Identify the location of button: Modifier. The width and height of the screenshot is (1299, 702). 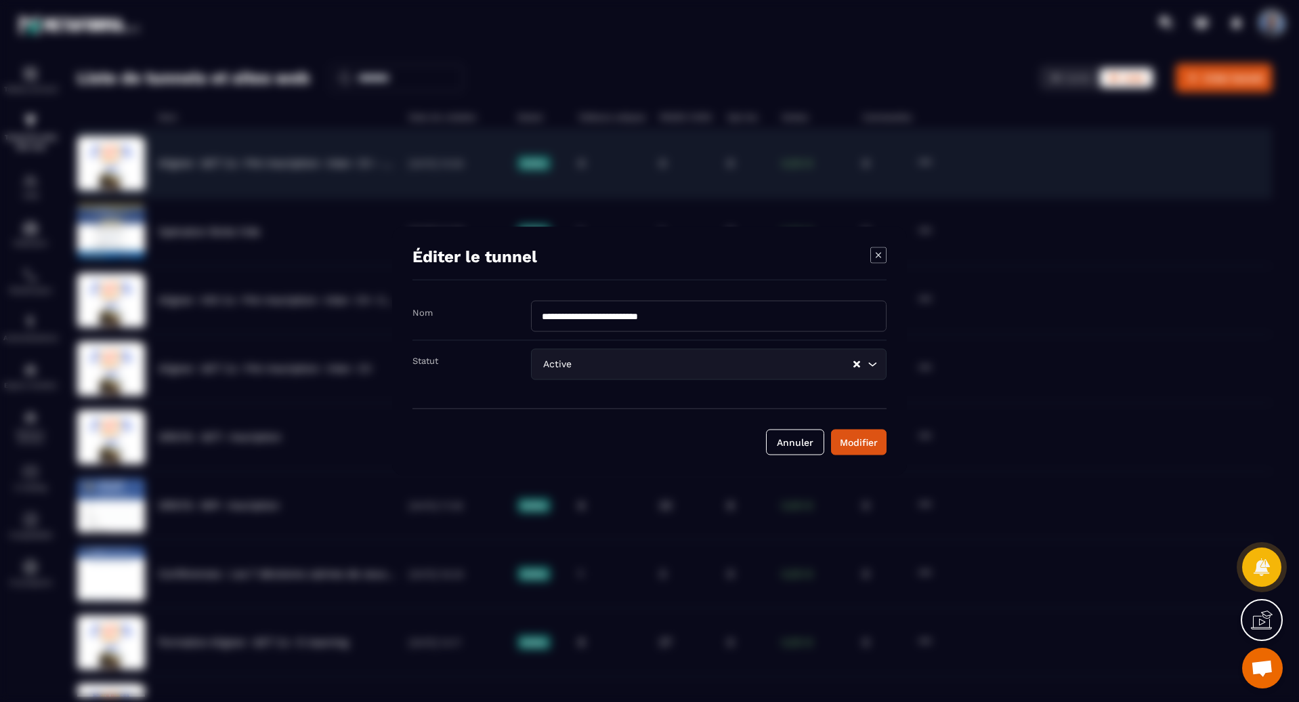
(859, 442).